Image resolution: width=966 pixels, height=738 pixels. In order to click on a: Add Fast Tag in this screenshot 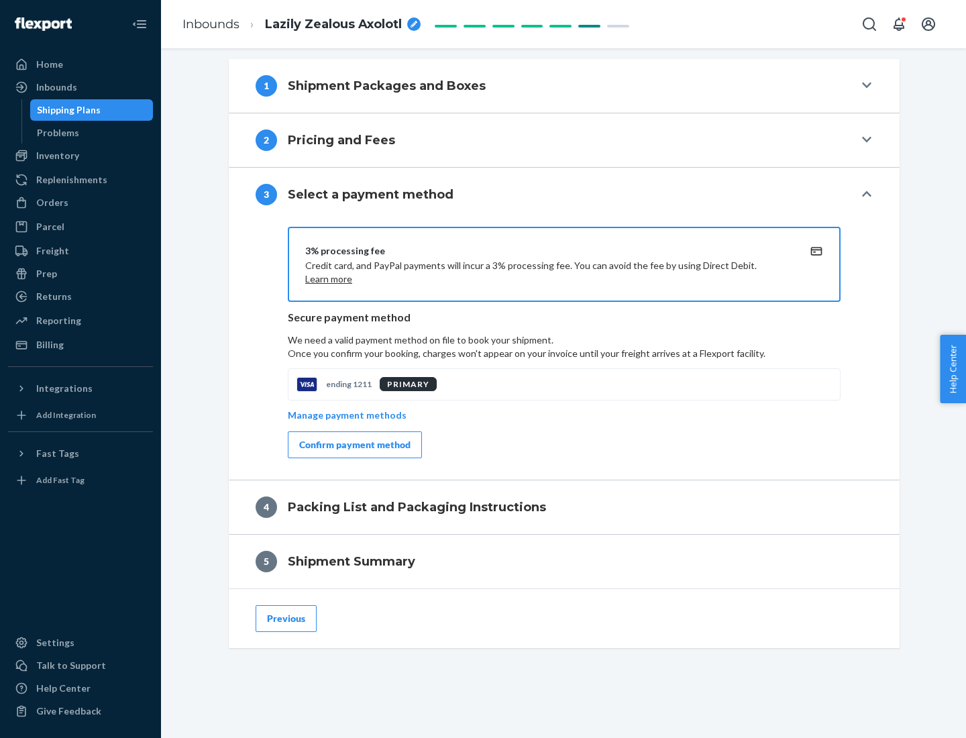, I will do `click(81, 480)`.